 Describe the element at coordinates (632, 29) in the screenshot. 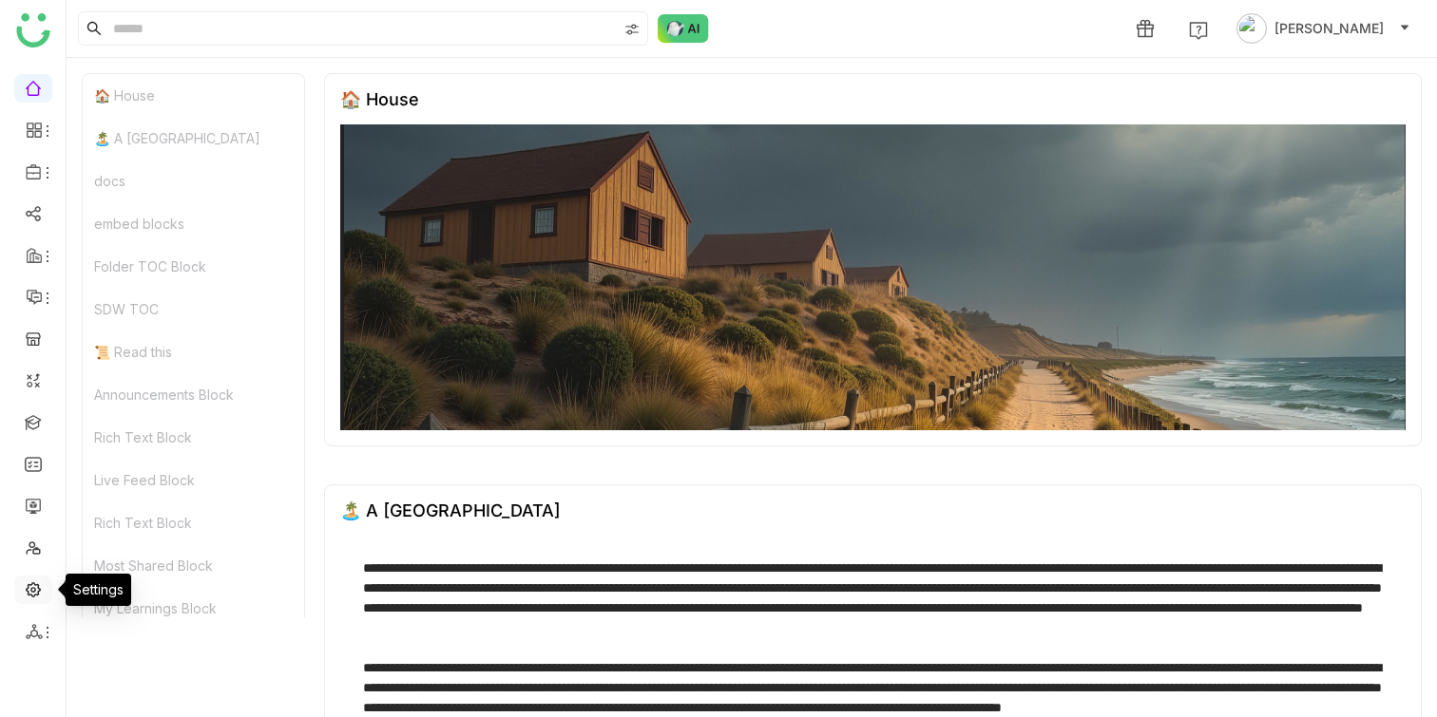

I see `img: search-type.svg` at that location.